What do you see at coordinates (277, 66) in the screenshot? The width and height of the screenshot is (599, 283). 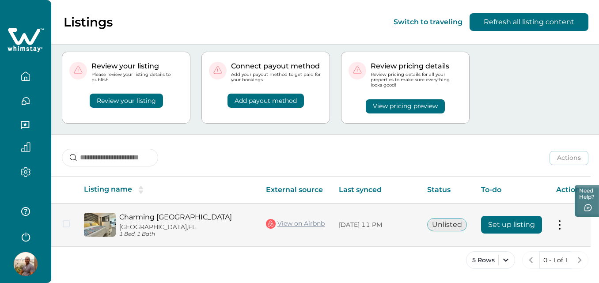 I see `p: Connect payout method` at bounding box center [277, 66].